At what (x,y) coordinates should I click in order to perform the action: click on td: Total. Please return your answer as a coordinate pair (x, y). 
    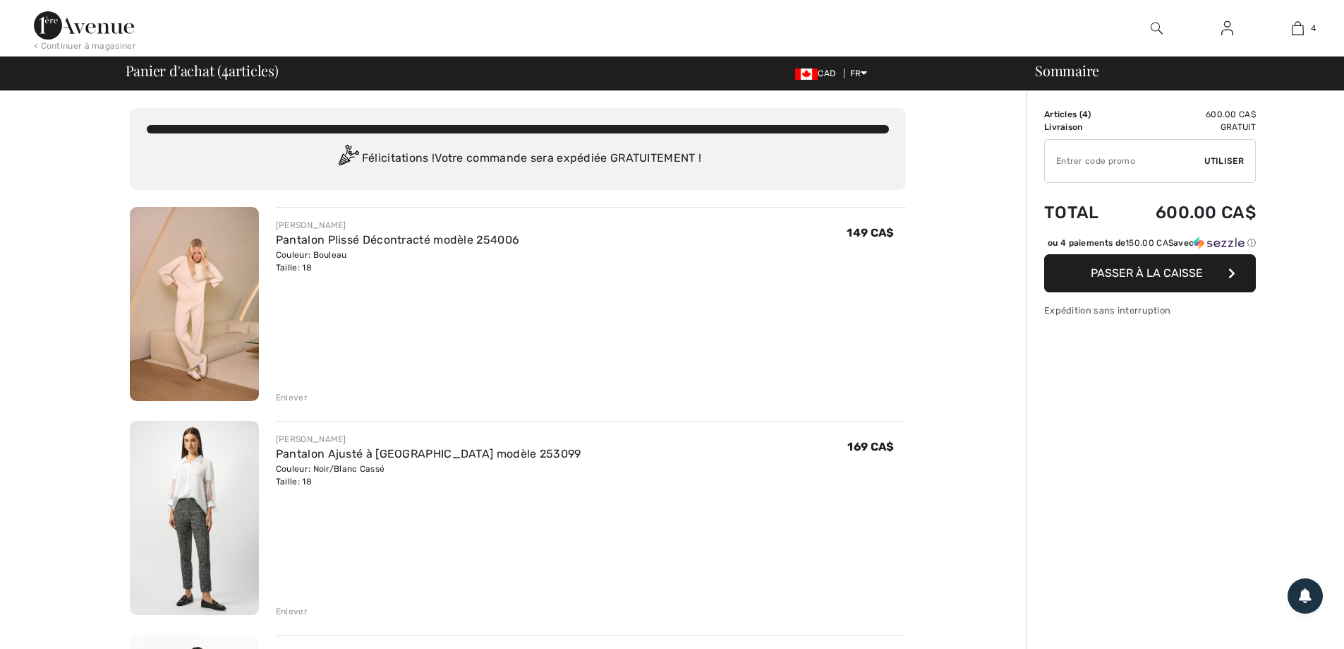
    Looking at the image, I should click on (1082, 212).